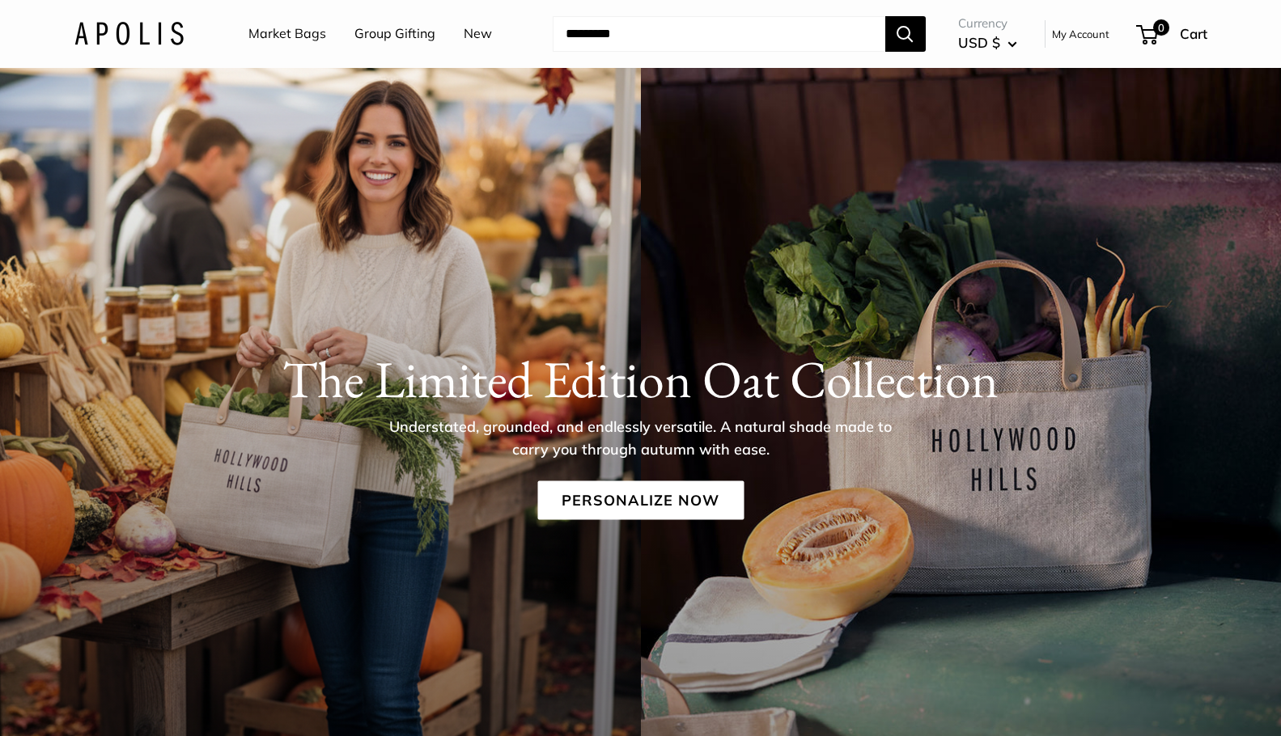 This screenshot has height=736, width=1281. Describe the element at coordinates (979, 42) in the screenshot. I see `span: USD $` at that location.